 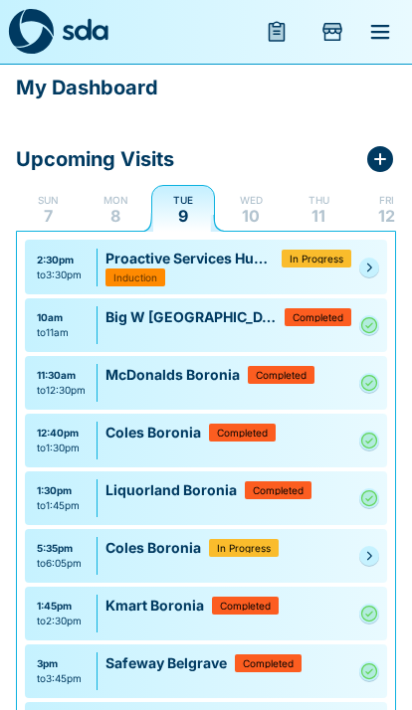 I want to click on div: to 11am, so click(x=53, y=332).